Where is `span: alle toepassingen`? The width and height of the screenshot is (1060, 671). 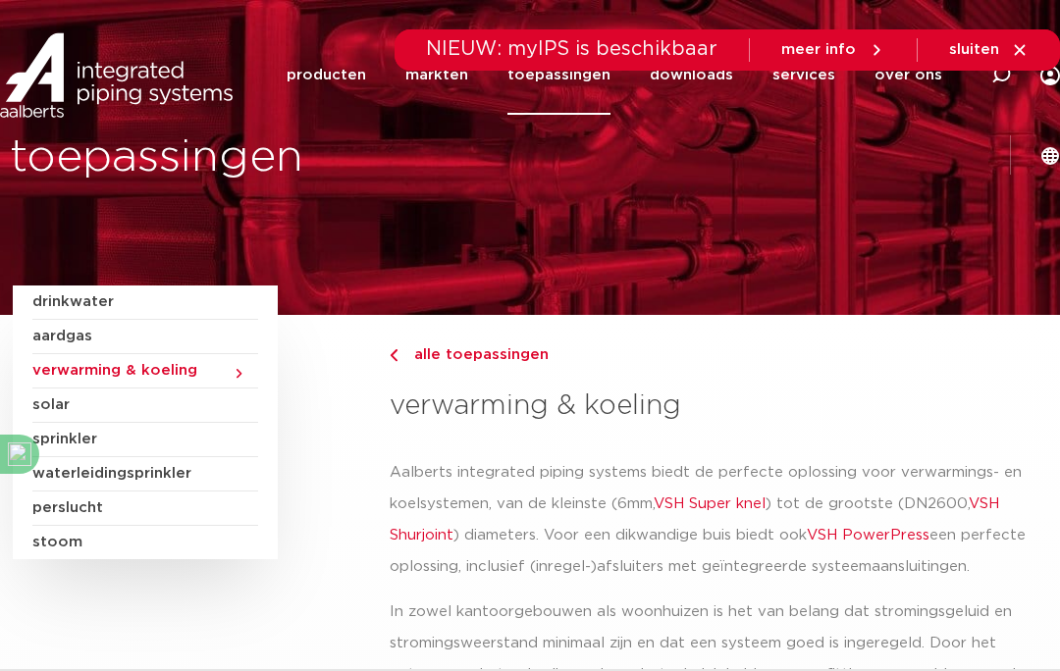
span: alle toepassingen is located at coordinates (475, 354).